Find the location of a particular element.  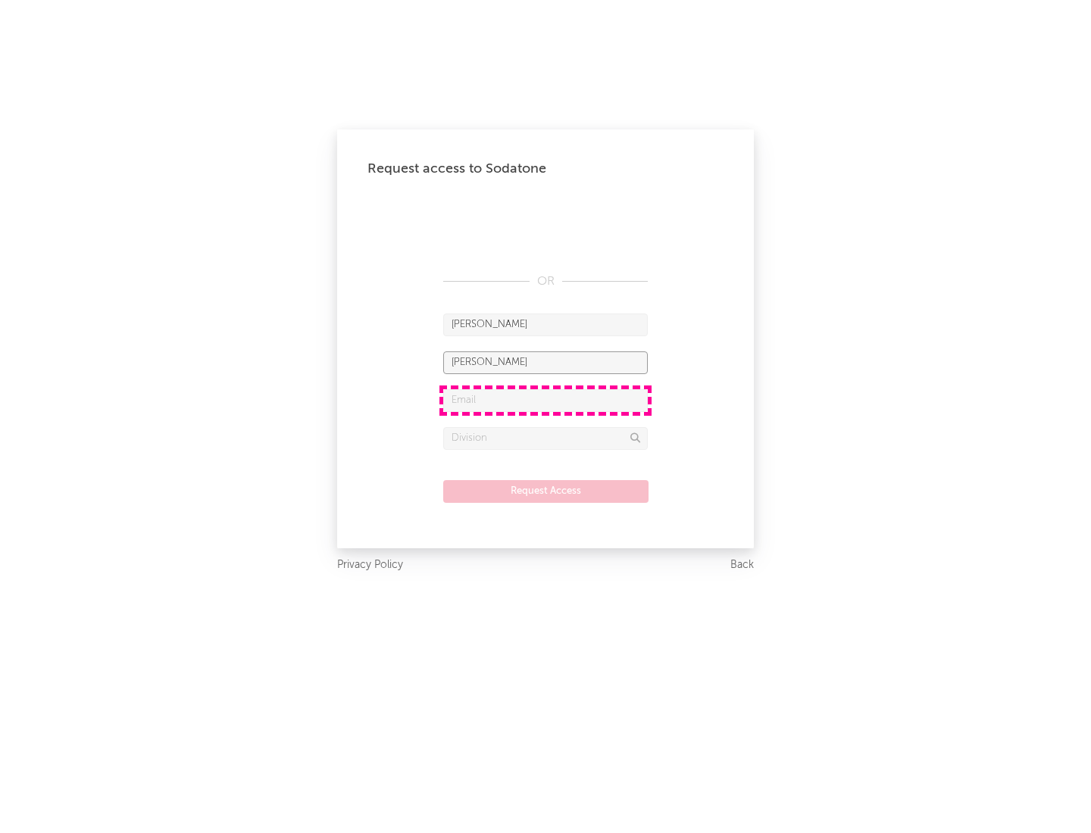

input: Email is located at coordinates (546, 401).